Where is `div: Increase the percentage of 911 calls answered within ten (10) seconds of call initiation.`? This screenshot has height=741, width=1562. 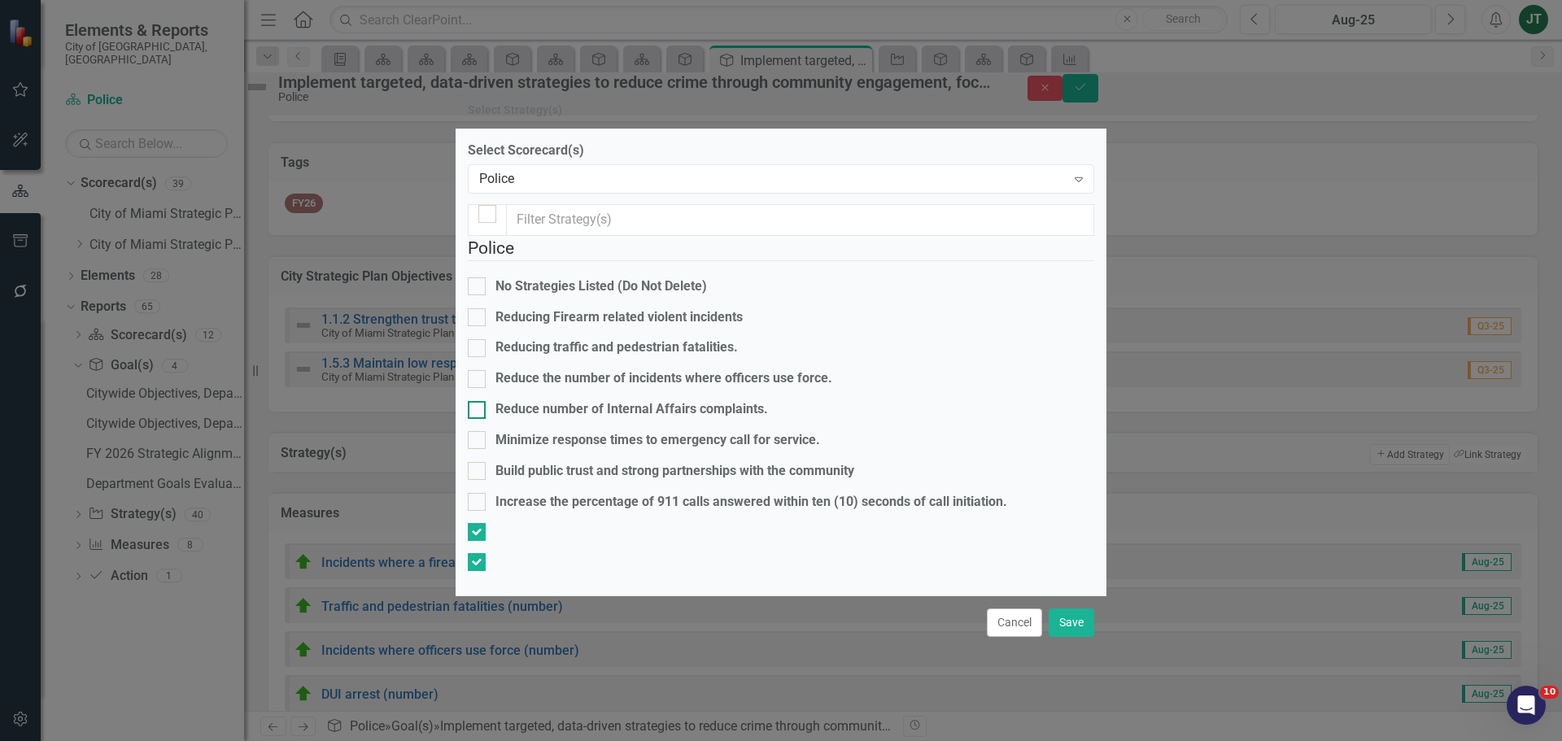 div: Increase the percentage of 911 calls answered within ten (10) seconds of call initiation. is located at coordinates (751, 502).